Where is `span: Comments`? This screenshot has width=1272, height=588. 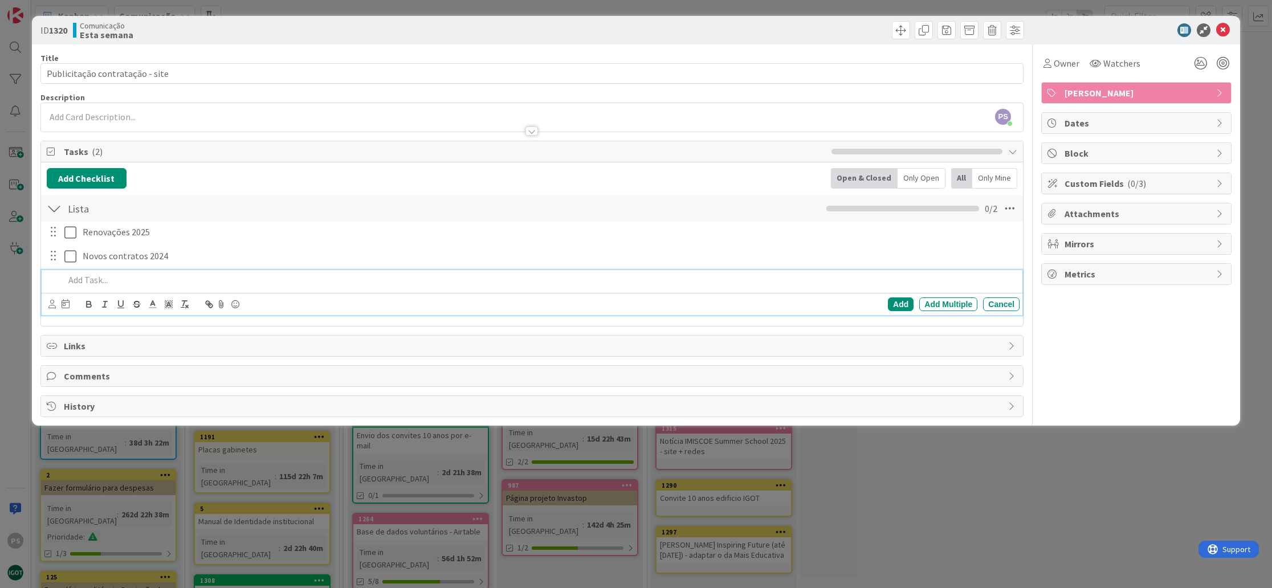 span: Comments is located at coordinates (533, 376).